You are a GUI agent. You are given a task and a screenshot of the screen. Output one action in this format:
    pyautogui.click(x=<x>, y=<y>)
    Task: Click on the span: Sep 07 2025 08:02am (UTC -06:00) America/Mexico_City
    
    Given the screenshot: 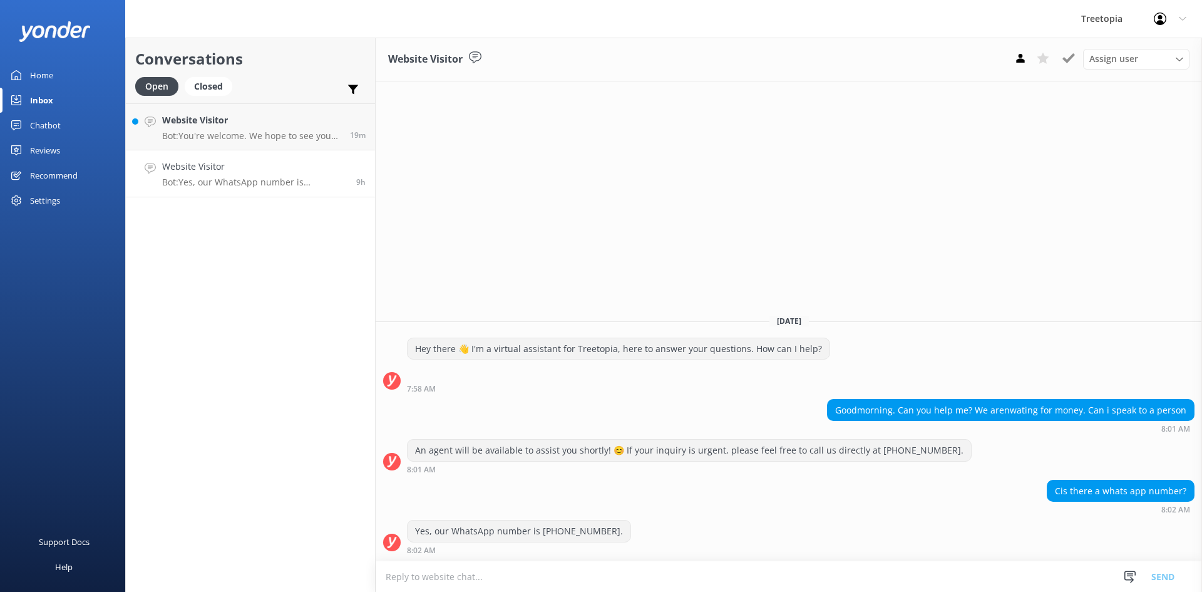 What is the action you would take?
    pyautogui.click(x=361, y=182)
    